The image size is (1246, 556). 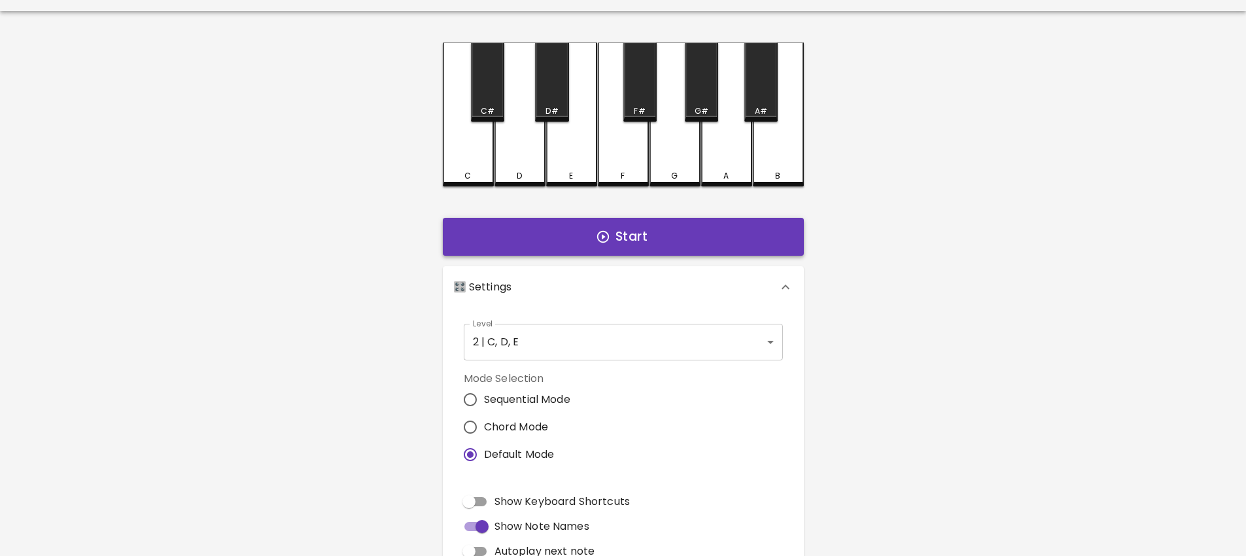 I want to click on div: F, so click(x=623, y=176).